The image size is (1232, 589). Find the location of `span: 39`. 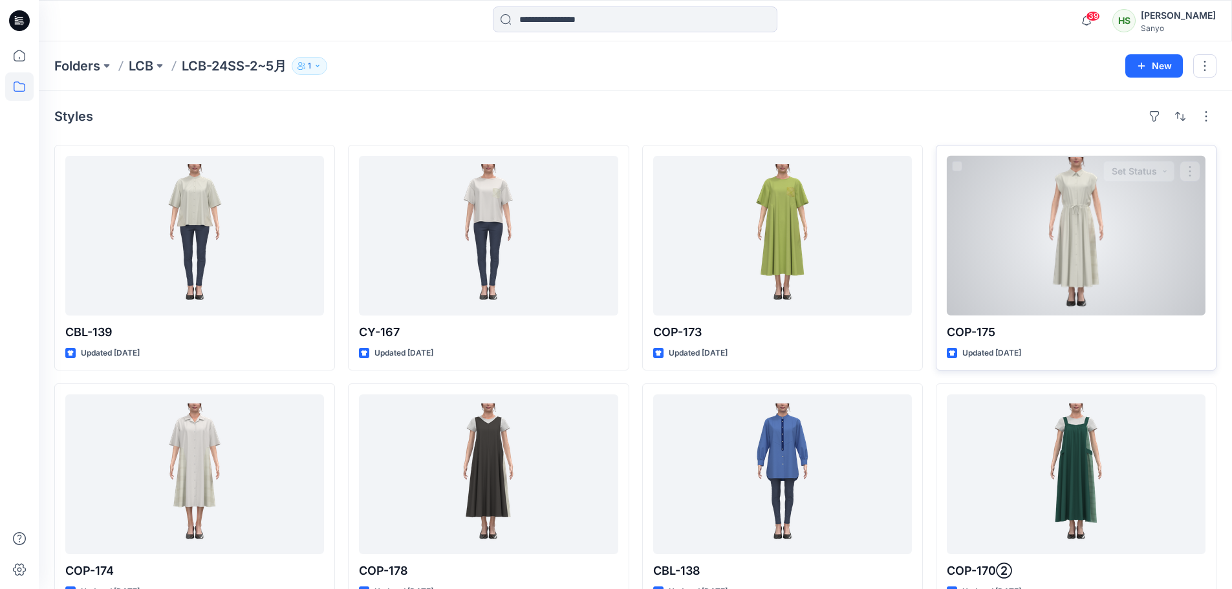

span: 39 is located at coordinates (1093, 16).